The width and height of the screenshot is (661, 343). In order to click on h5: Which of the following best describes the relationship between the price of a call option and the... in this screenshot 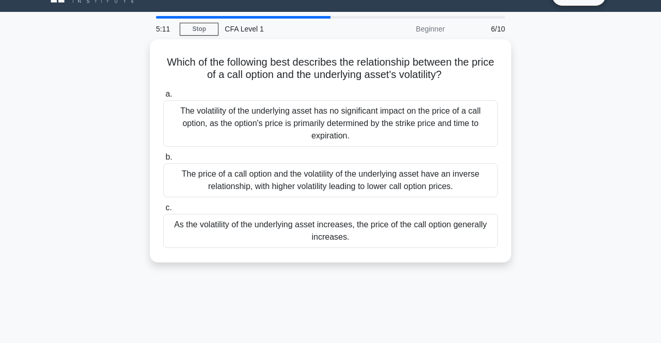, I will do `click(331, 69)`.